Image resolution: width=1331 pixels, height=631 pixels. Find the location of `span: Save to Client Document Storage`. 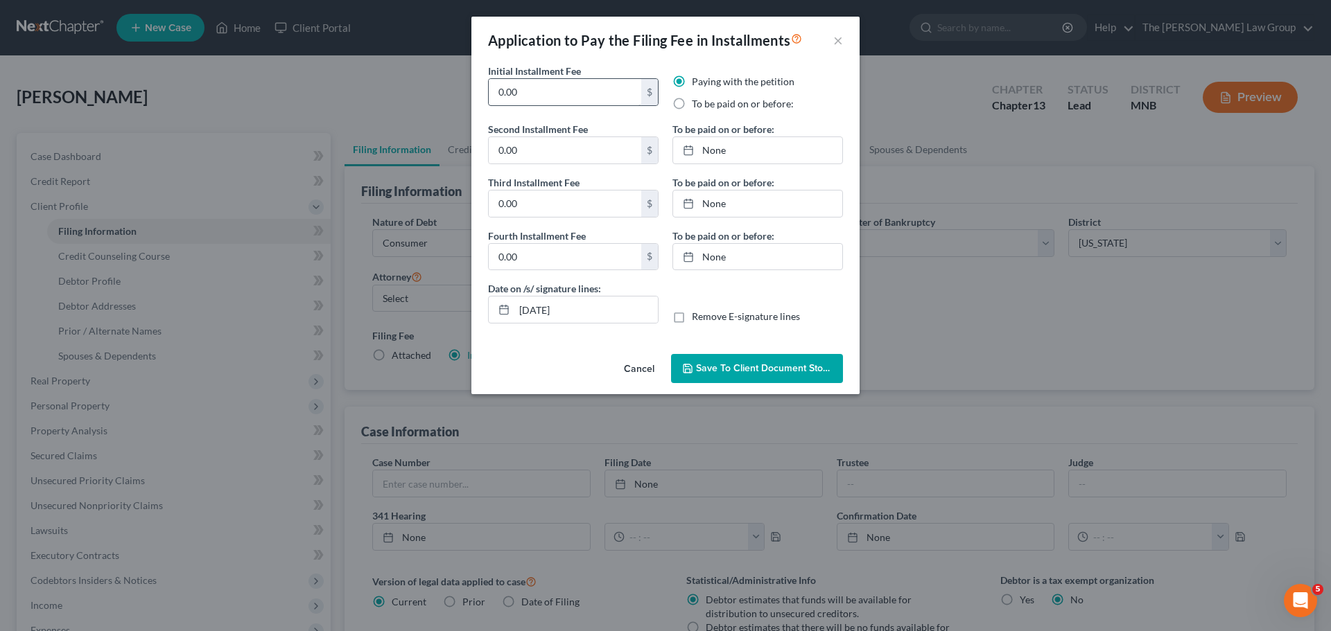

span: Save to Client Document Storage is located at coordinates (769, 368).